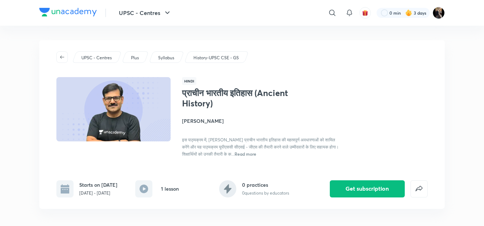  I want to click on img: Company Logo, so click(68, 12).